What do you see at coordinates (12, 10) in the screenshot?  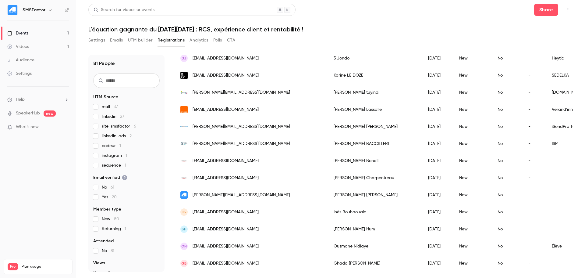 I see `img: SMSFactor` at bounding box center [12, 10].